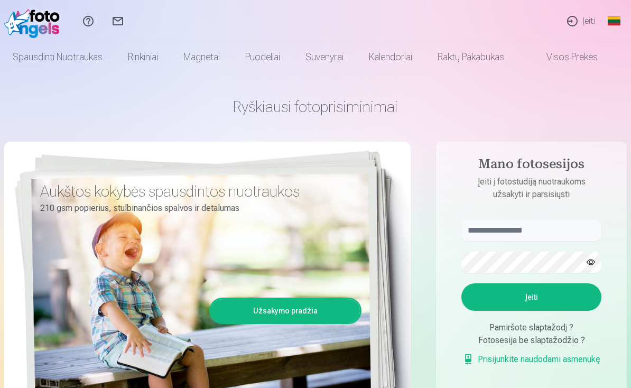  Describe the element at coordinates (285, 311) in the screenshot. I see `a: Užsakymo pradžia` at that location.